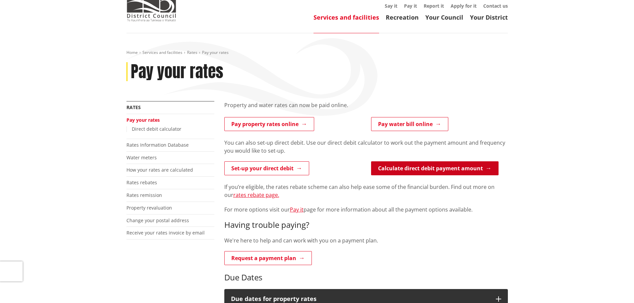  I want to click on a: Say it, so click(391, 6).